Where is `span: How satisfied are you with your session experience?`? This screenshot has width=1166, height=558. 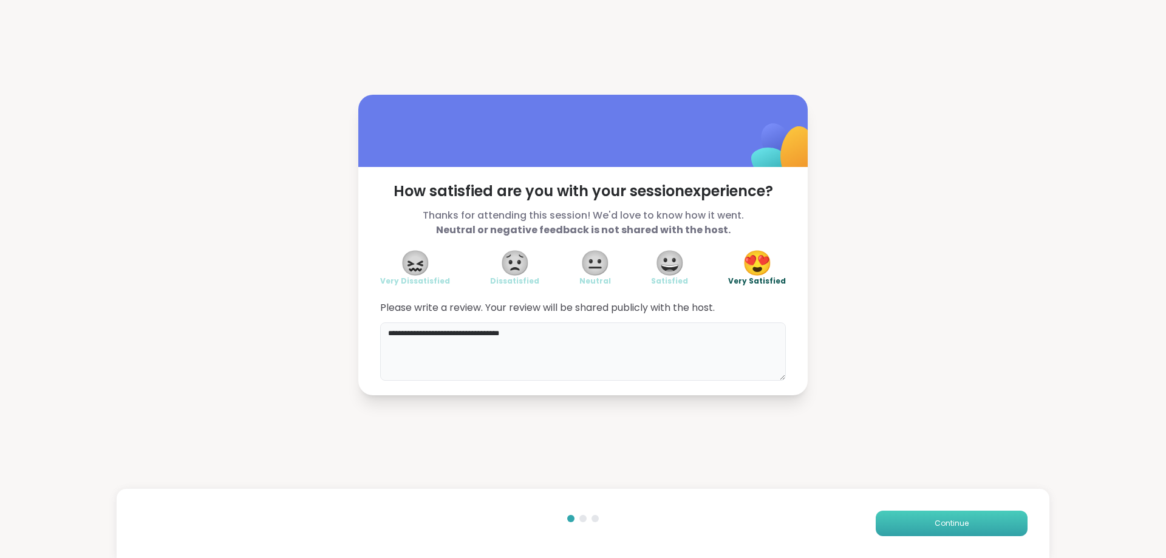
span: How satisfied are you with your session experience? is located at coordinates (583, 191).